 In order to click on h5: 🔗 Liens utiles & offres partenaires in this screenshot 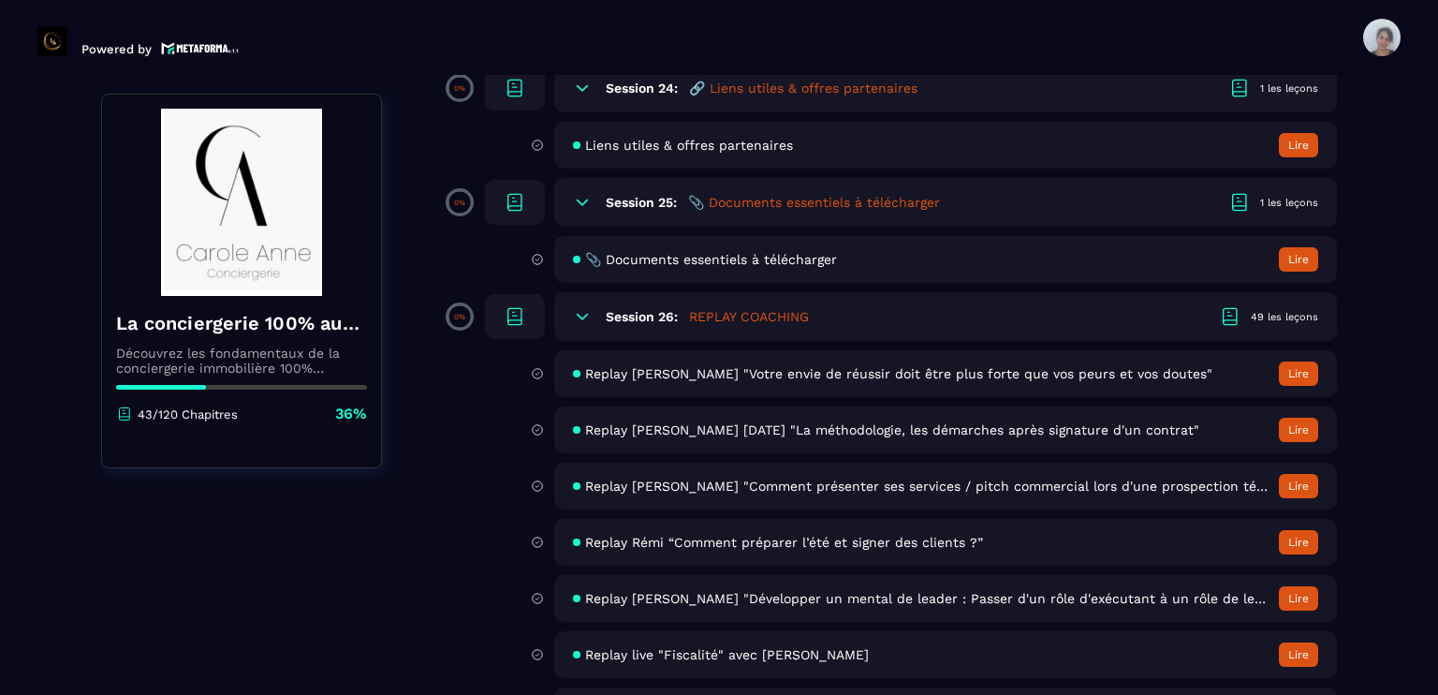, I will do `click(803, 88)`.